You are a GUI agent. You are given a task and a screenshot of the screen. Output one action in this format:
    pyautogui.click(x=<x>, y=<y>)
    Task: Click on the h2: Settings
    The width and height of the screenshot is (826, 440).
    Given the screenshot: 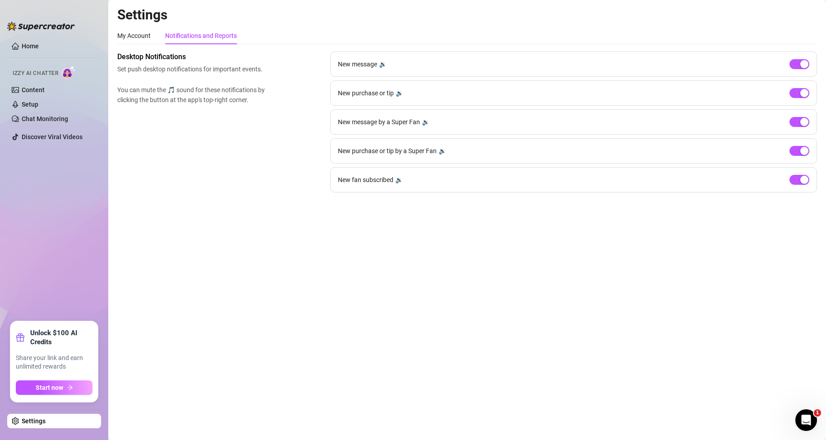 What is the action you would take?
    pyautogui.click(x=467, y=15)
    